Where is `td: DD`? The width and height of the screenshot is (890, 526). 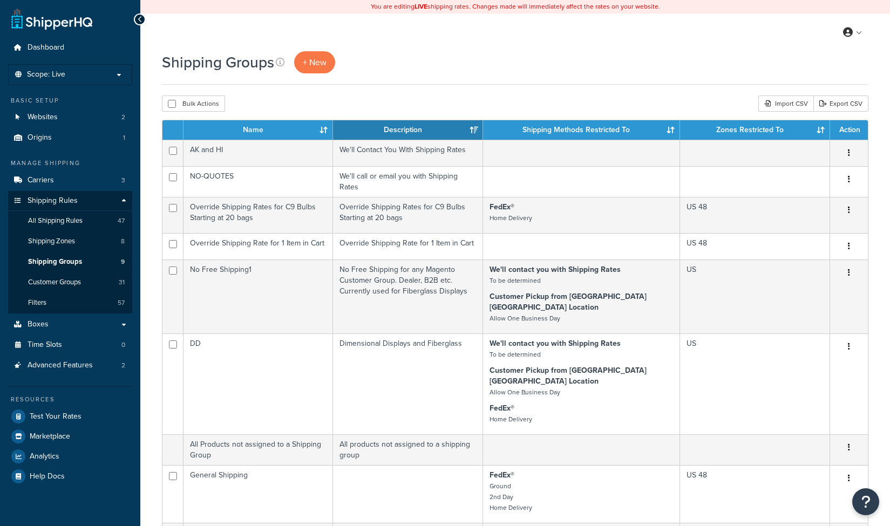 td: DD is located at coordinates (258, 384).